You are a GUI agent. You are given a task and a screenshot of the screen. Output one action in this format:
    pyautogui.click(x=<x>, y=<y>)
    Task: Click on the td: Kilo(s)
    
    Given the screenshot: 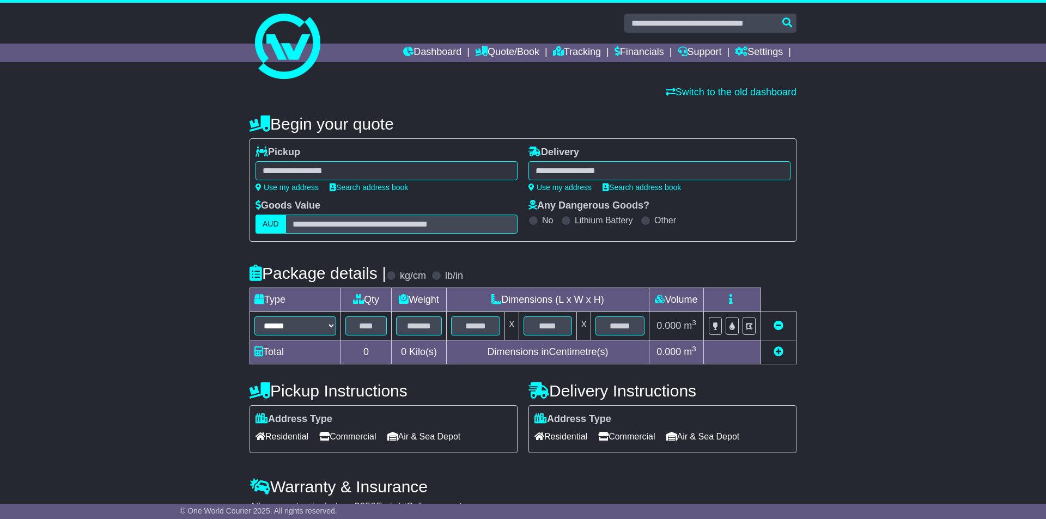 What is the action you would take?
    pyautogui.click(x=419, y=353)
    